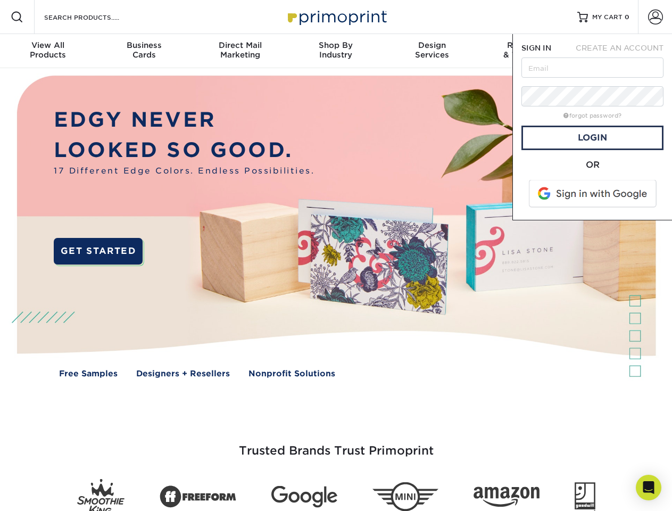  What do you see at coordinates (649, 487) in the screenshot?
I see `div: Open Intercom Messenger` at bounding box center [649, 487].